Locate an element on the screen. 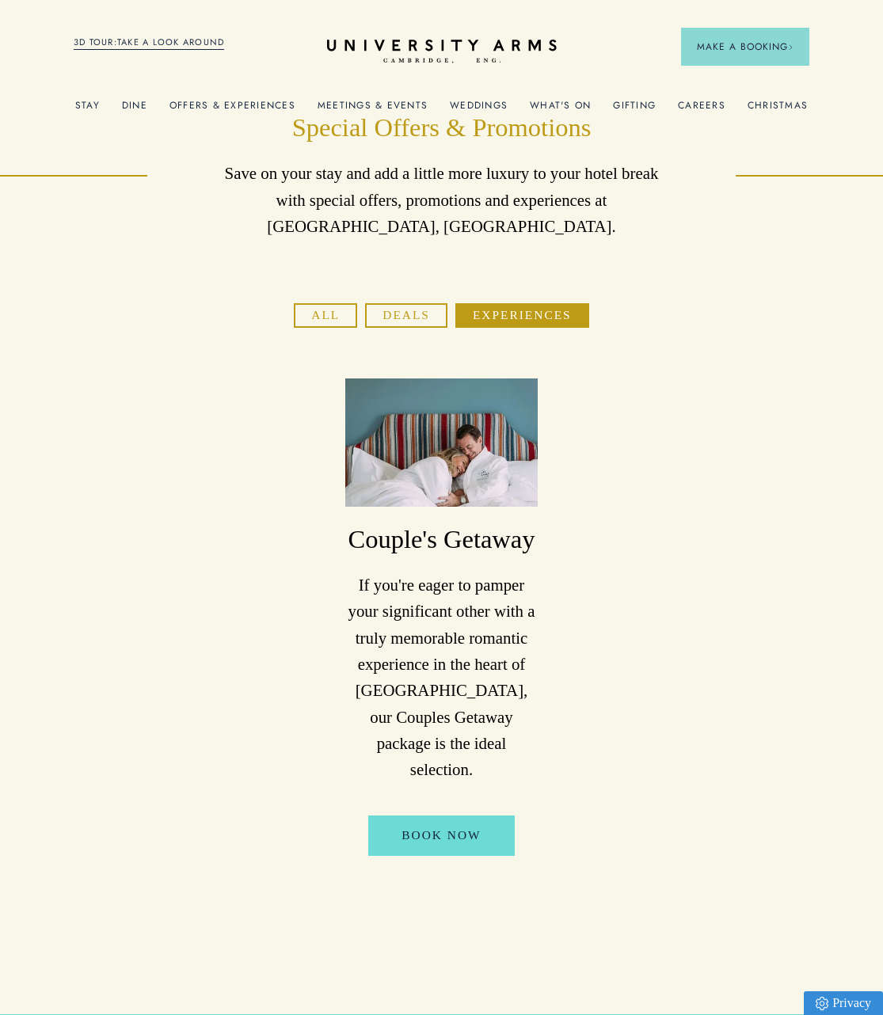  img: Privacy is located at coordinates (822, 1003).